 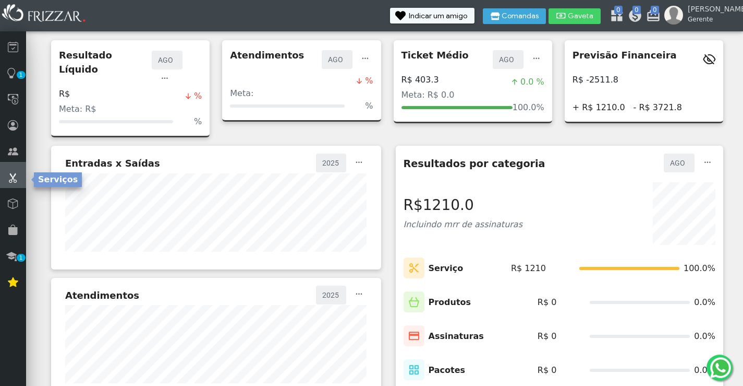 What do you see at coordinates (463, 205) in the screenshot?
I see `h3: R$1210.0` at bounding box center [463, 205].